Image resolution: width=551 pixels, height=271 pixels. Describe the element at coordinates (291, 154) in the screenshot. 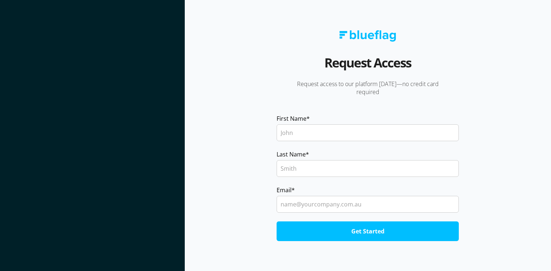

I see `span: Last Name` at that location.